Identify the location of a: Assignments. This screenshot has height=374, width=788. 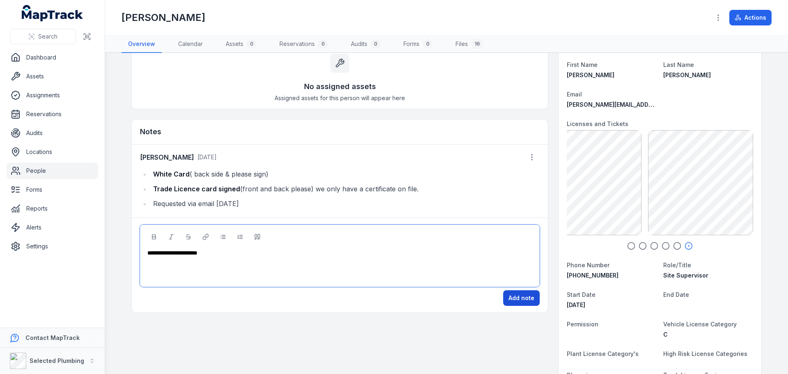
(52, 95).